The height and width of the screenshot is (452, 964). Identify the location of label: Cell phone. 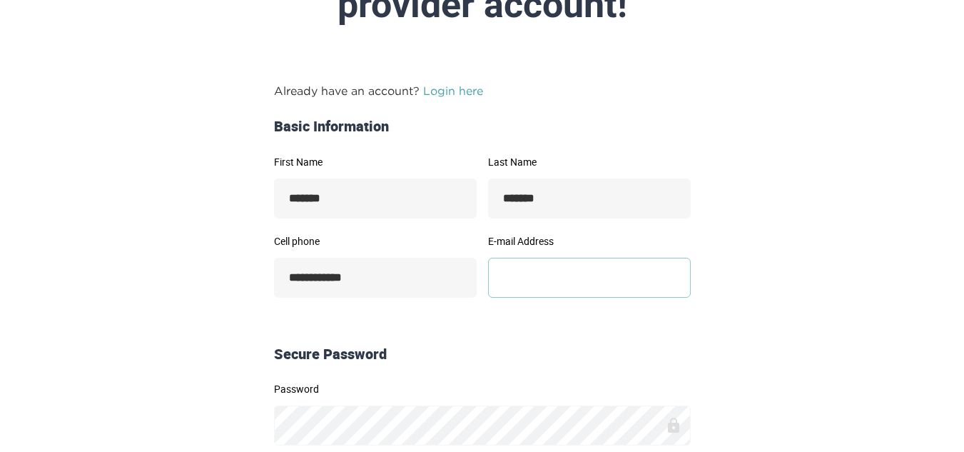
(375, 241).